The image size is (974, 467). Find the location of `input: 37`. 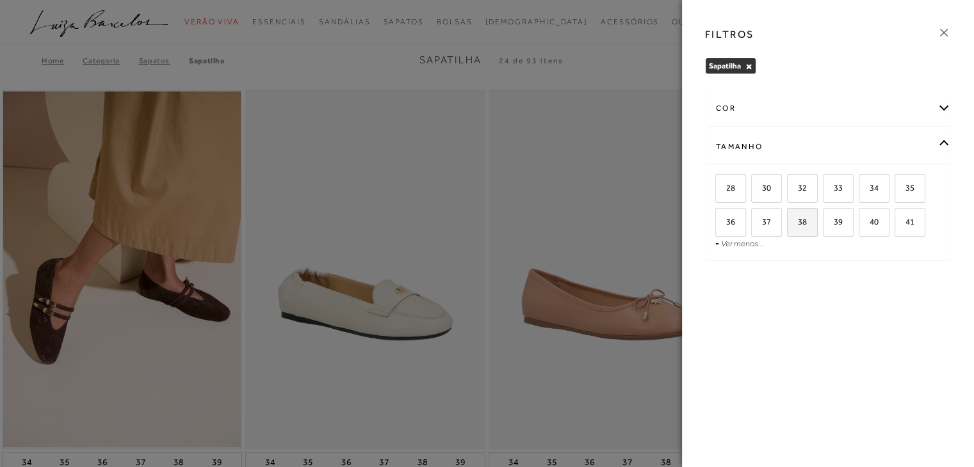

input: 37 is located at coordinates (755, 224).